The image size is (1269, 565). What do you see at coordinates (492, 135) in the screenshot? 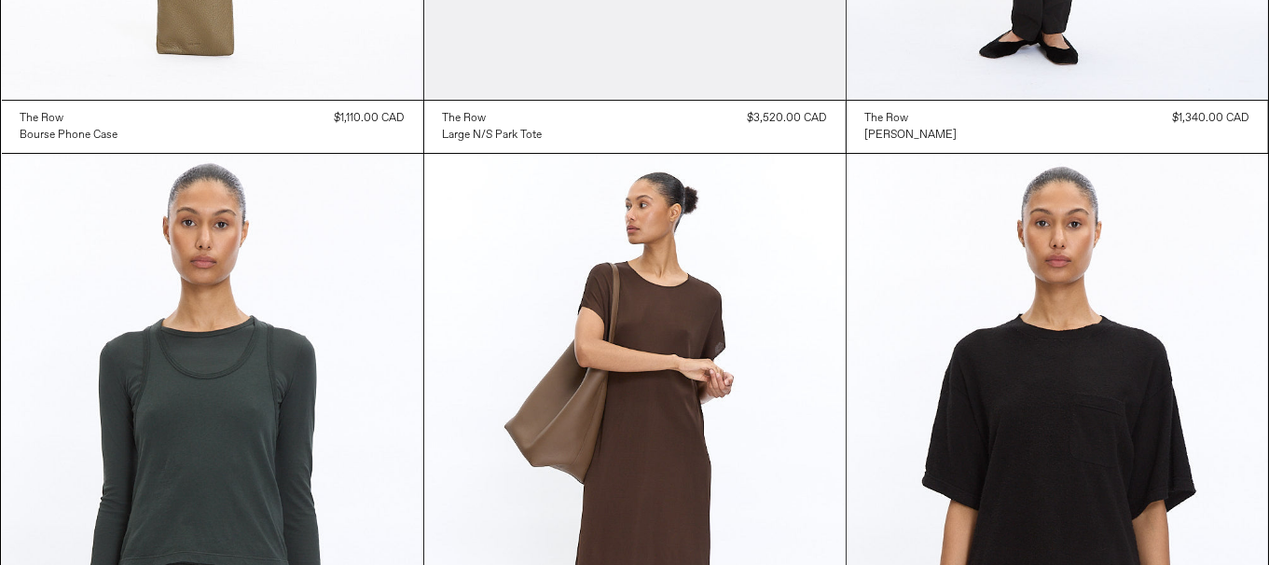
I see `a: Large N/S Park Tote` at bounding box center [492, 135].